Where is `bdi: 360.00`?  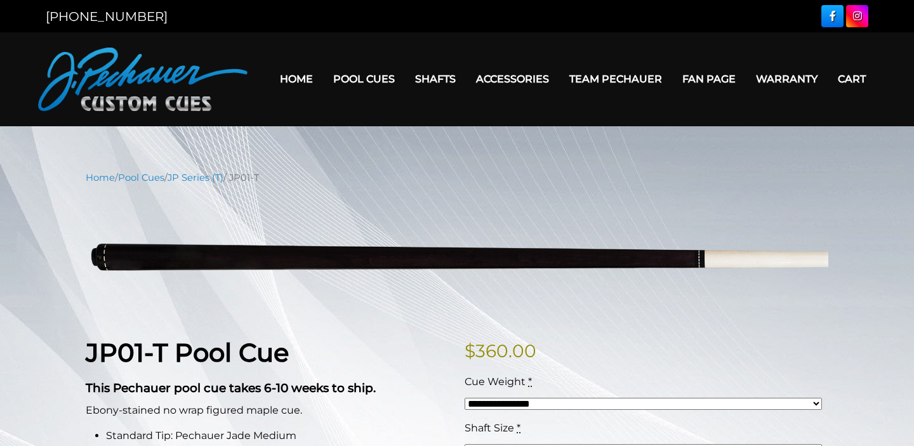
bdi: 360.00 is located at coordinates (500, 351).